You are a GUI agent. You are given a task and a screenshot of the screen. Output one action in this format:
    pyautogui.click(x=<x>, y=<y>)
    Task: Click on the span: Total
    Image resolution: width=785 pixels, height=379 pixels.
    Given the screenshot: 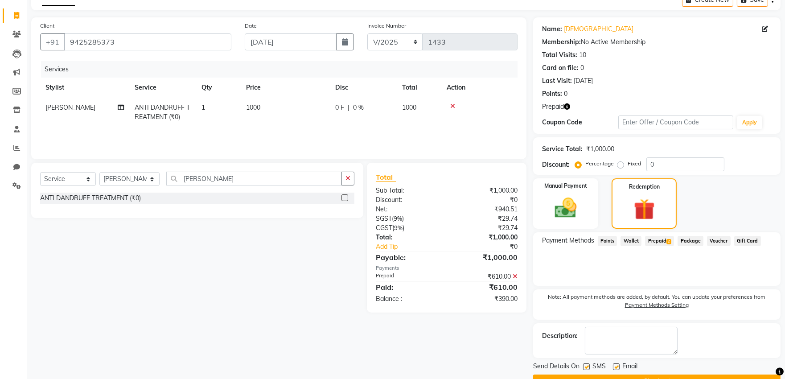 What is the action you would take?
    pyautogui.click(x=386, y=177)
    